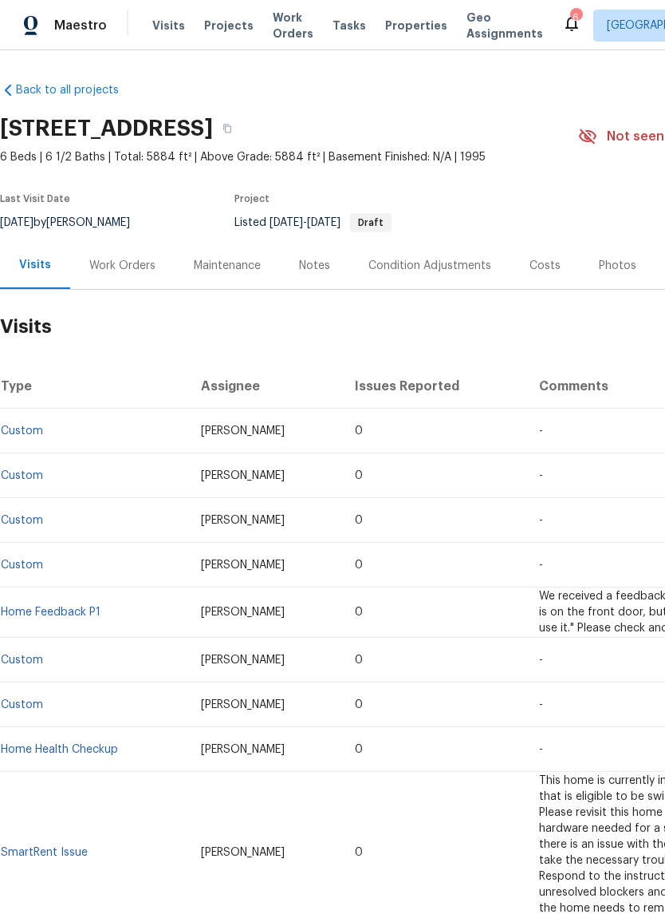 The height and width of the screenshot is (914, 665). Describe the element at coordinates (545, 266) in the screenshot. I see `div: Costs` at that location.